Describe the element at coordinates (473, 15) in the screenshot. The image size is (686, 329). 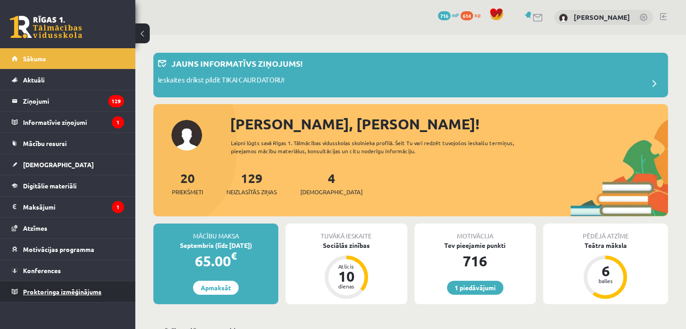
I see `a: 614 xp` at that location.